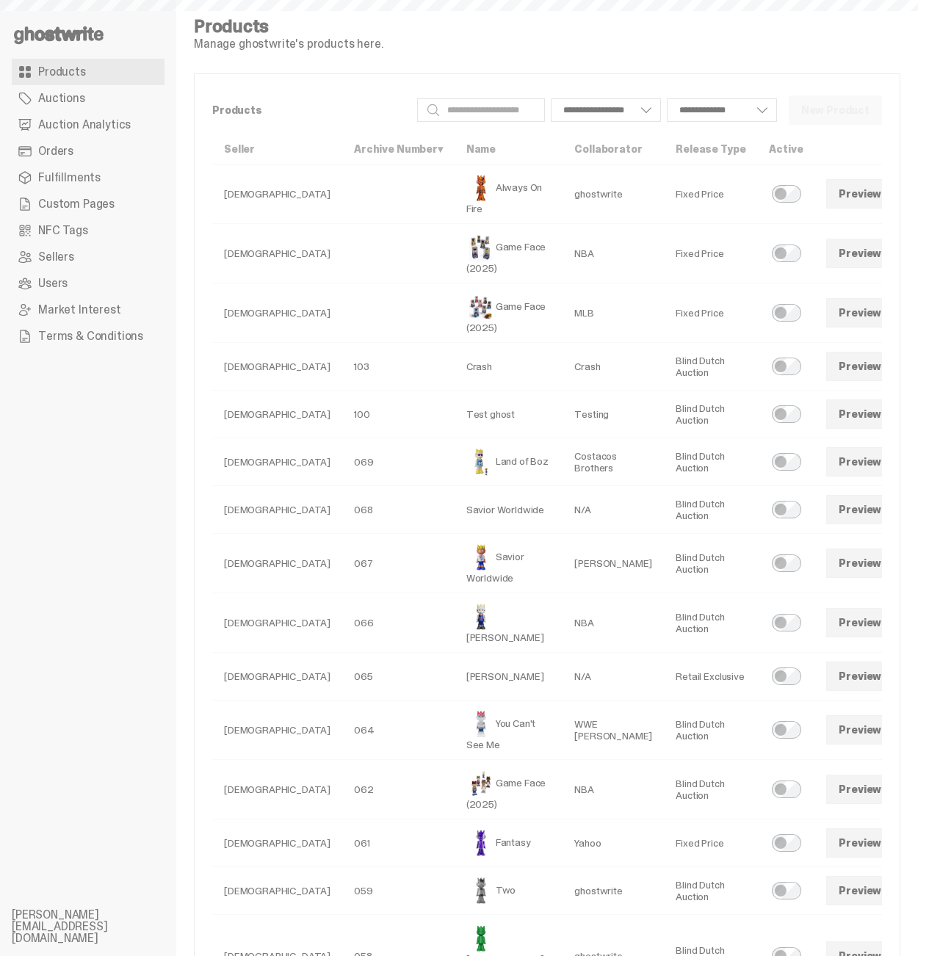 The height and width of the screenshot is (956, 929). Describe the element at coordinates (481, 462) in the screenshot. I see `img: Land of Boz` at that location.